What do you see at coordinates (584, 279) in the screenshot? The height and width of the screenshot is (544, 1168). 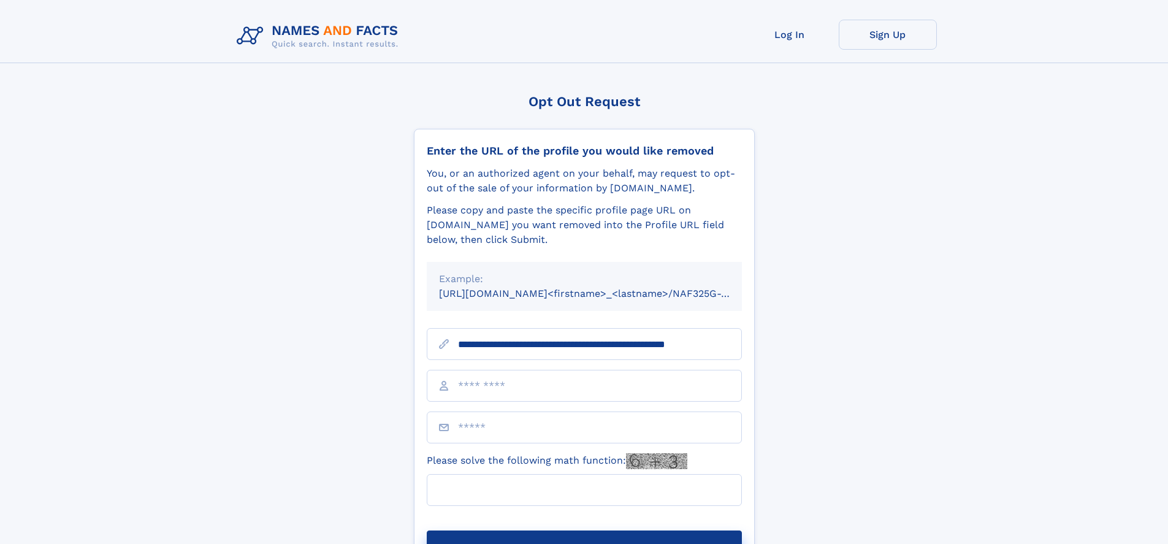 I see `div: Example:` at bounding box center [584, 279].